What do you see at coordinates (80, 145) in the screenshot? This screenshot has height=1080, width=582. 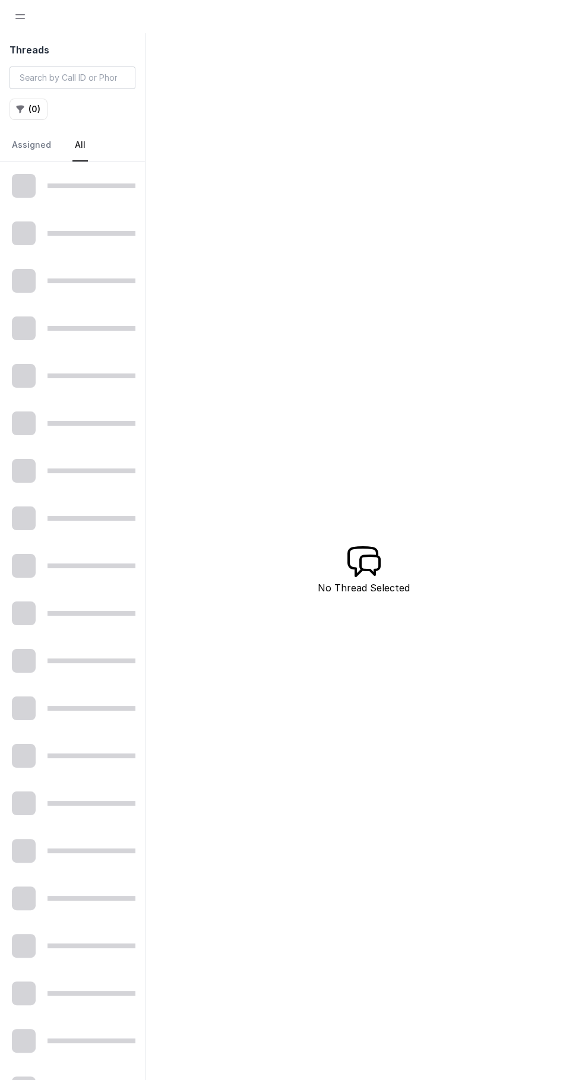 I see `a: All` at bounding box center [80, 145].